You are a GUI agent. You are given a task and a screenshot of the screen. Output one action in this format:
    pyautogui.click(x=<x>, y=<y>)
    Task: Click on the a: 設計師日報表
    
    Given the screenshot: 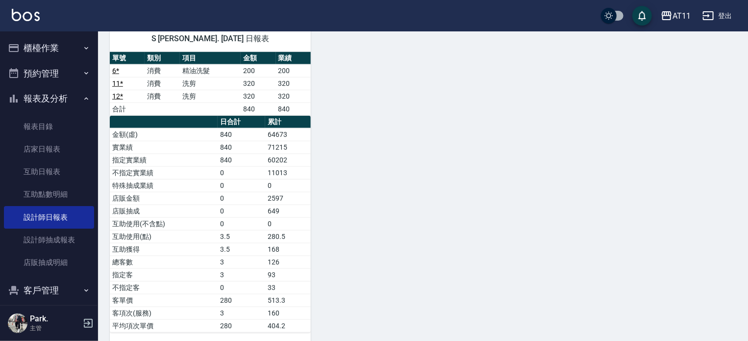 What is the action you would take?
    pyautogui.click(x=49, y=217)
    